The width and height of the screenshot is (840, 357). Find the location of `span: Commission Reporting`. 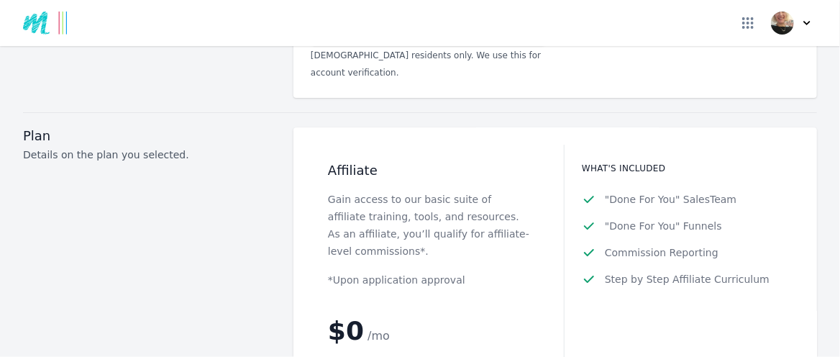

span: Commission Reporting is located at coordinates (662, 253).